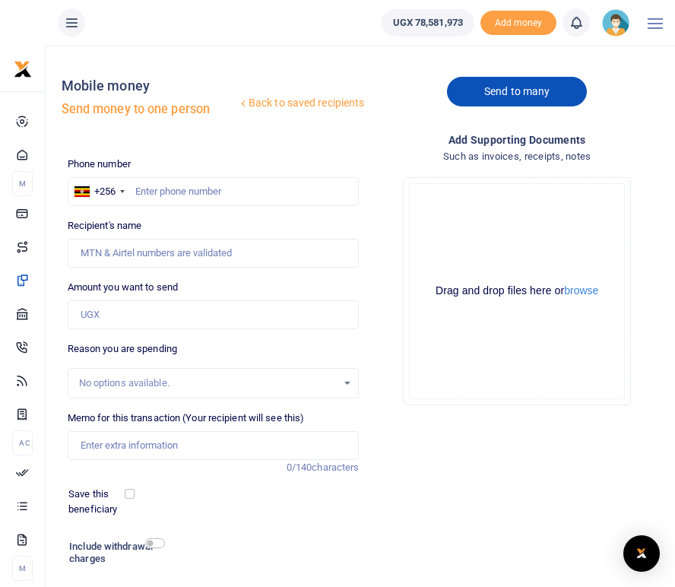 The width and height of the screenshot is (675, 587). What do you see at coordinates (22, 443) in the screenshot?
I see `li: Ac` at bounding box center [22, 443].